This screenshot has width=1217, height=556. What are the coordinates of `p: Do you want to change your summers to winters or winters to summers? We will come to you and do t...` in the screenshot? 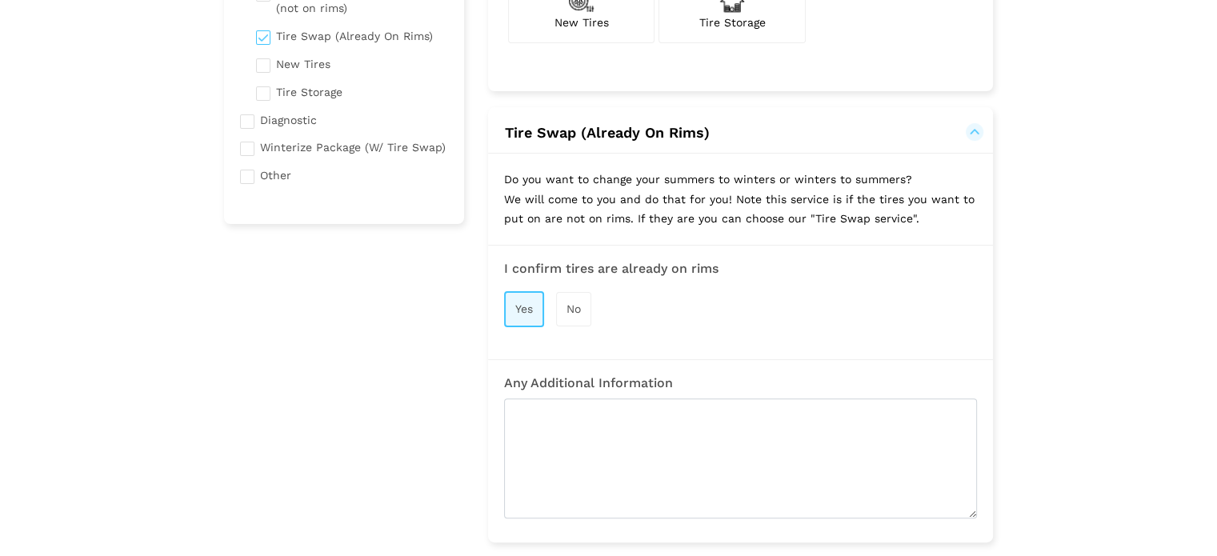 It's located at (740, 199).